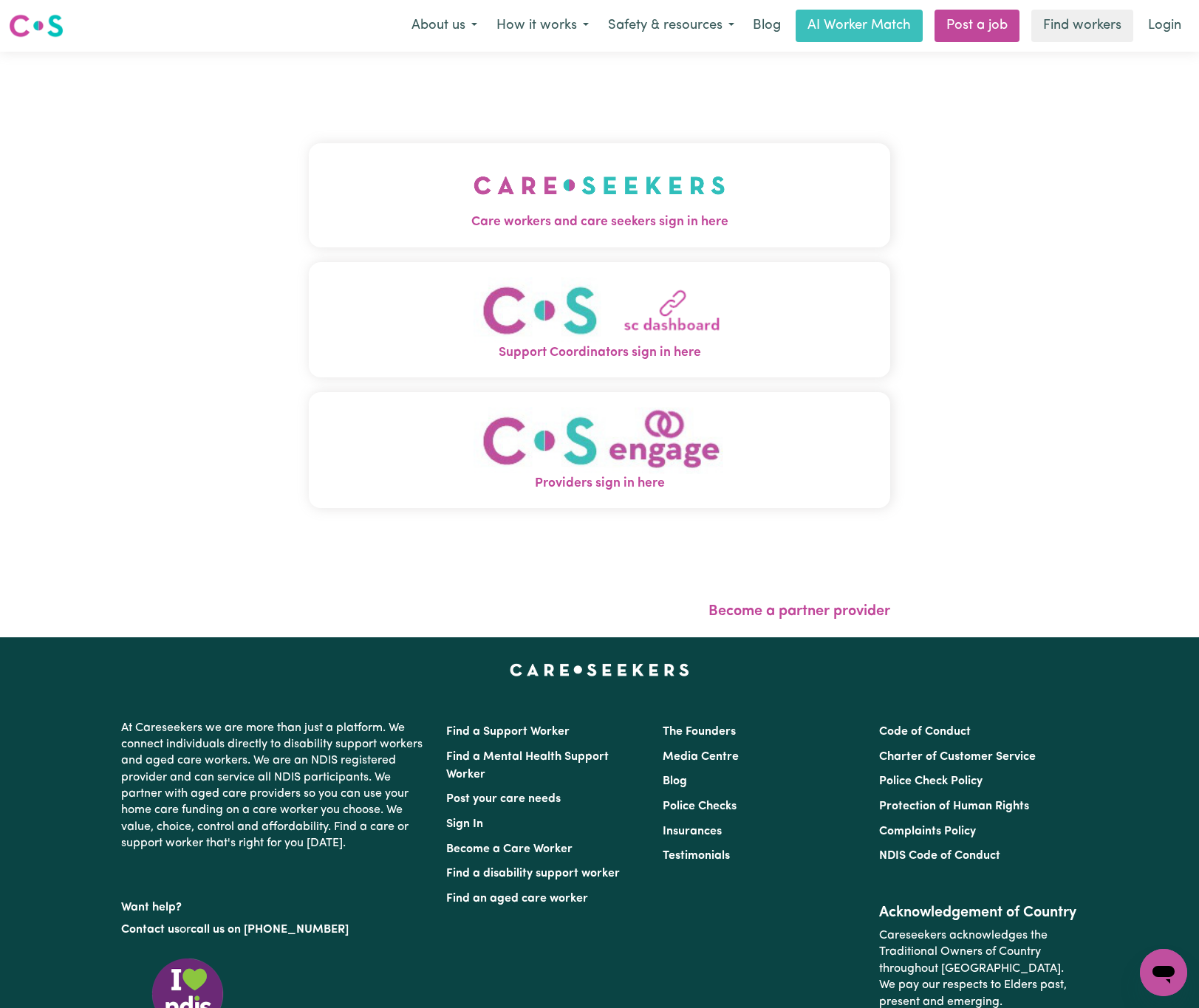 Image resolution: width=1199 pixels, height=1008 pixels. I want to click on a: Careseekers logo, so click(36, 26).